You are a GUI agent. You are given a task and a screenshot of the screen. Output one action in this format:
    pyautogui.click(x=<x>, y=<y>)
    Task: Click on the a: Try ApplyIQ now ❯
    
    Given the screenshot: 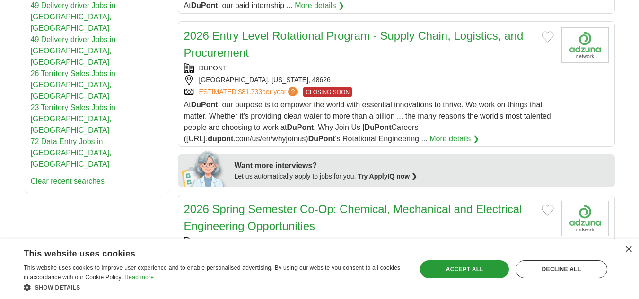 What is the action you would take?
    pyautogui.click(x=387, y=176)
    